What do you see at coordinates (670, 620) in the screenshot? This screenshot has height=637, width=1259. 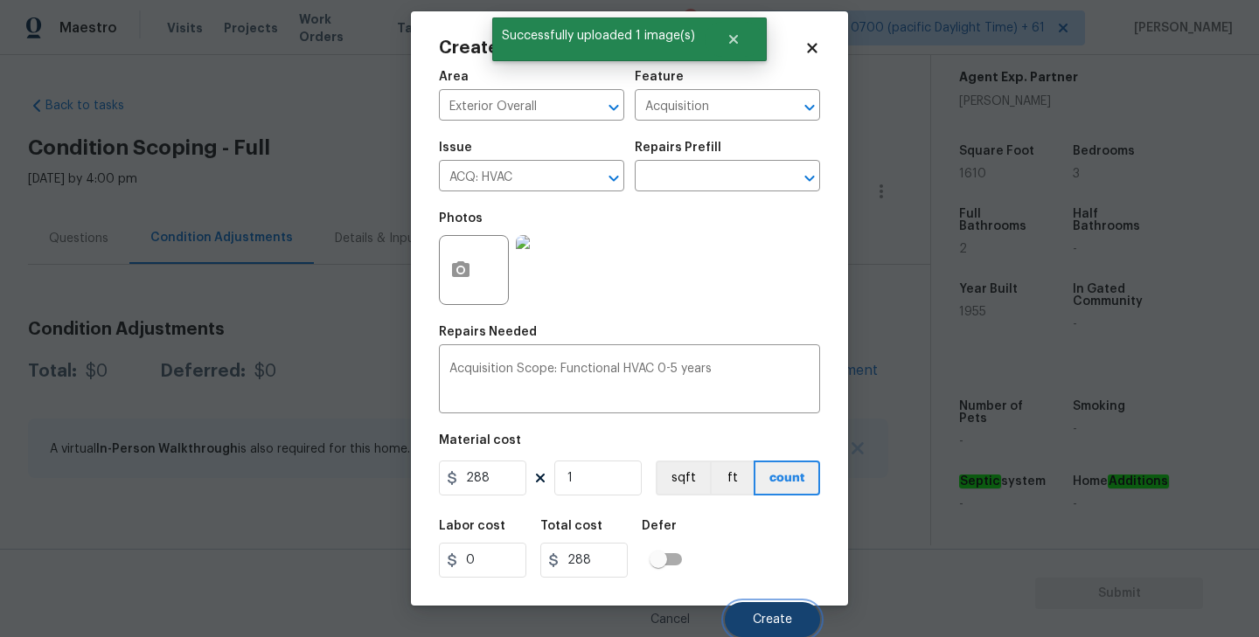 I see `button: Cancel` at bounding box center [670, 620].